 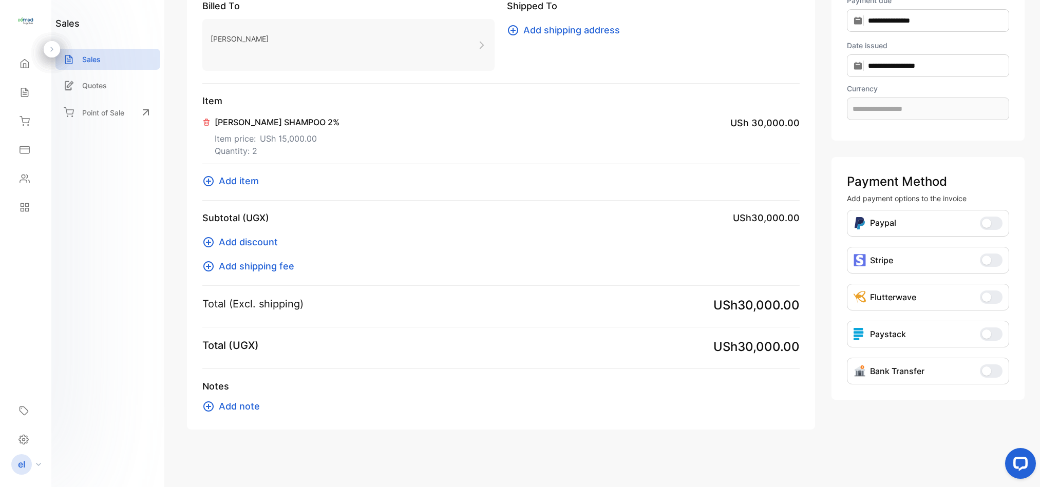 I want to click on button: Add note, so click(x=234, y=406).